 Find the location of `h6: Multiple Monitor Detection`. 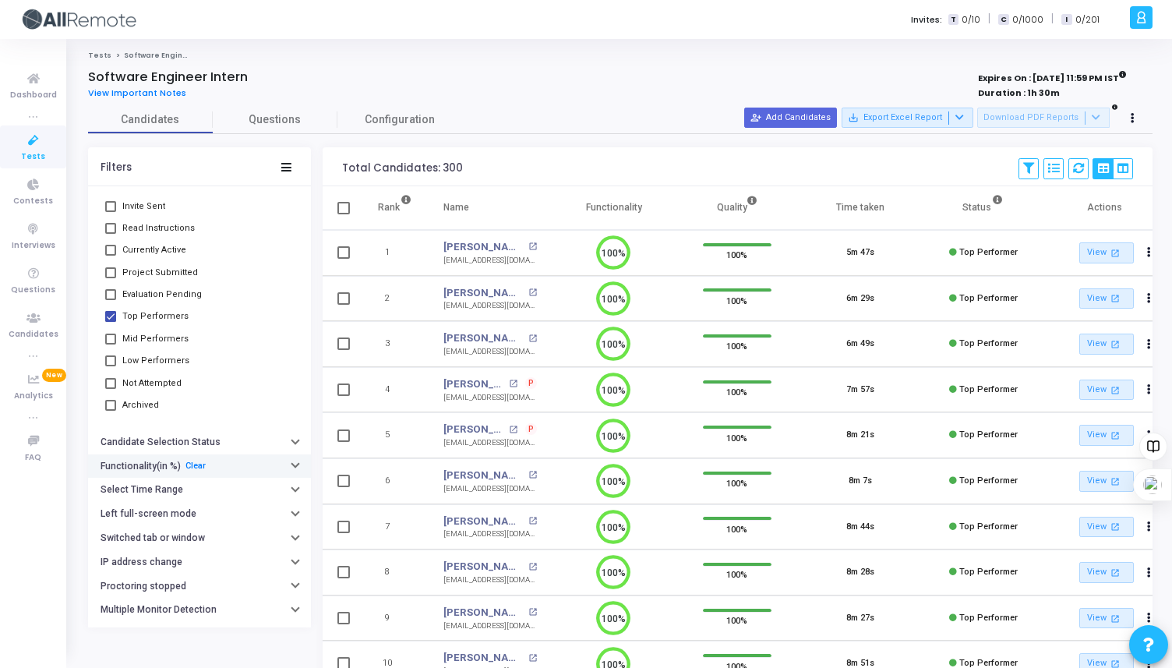

h6: Multiple Monitor Detection is located at coordinates (158, 610).